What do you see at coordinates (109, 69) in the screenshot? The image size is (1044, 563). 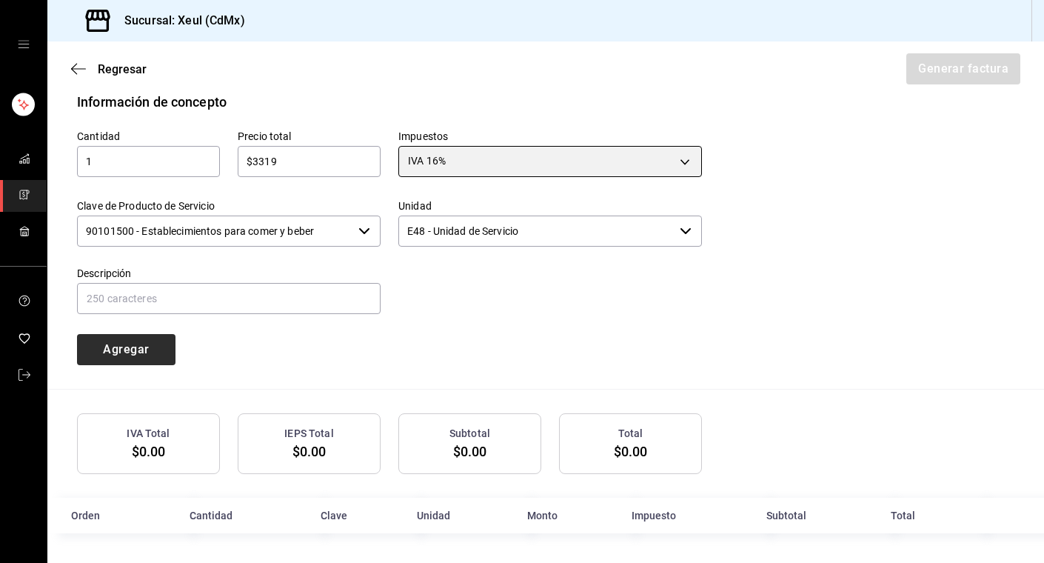 I see `button: Regresar` at bounding box center [109, 69].